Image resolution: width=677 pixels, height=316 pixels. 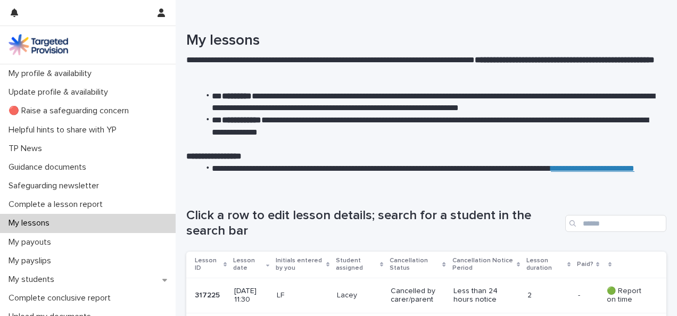 I want to click on p: TP News, so click(x=27, y=149).